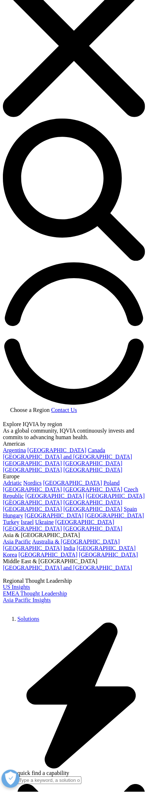 This screenshot has width=148, height=792. Describe the element at coordinates (35, 594) in the screenshot. I see `a: EMEA Thought Leadership` at that location.